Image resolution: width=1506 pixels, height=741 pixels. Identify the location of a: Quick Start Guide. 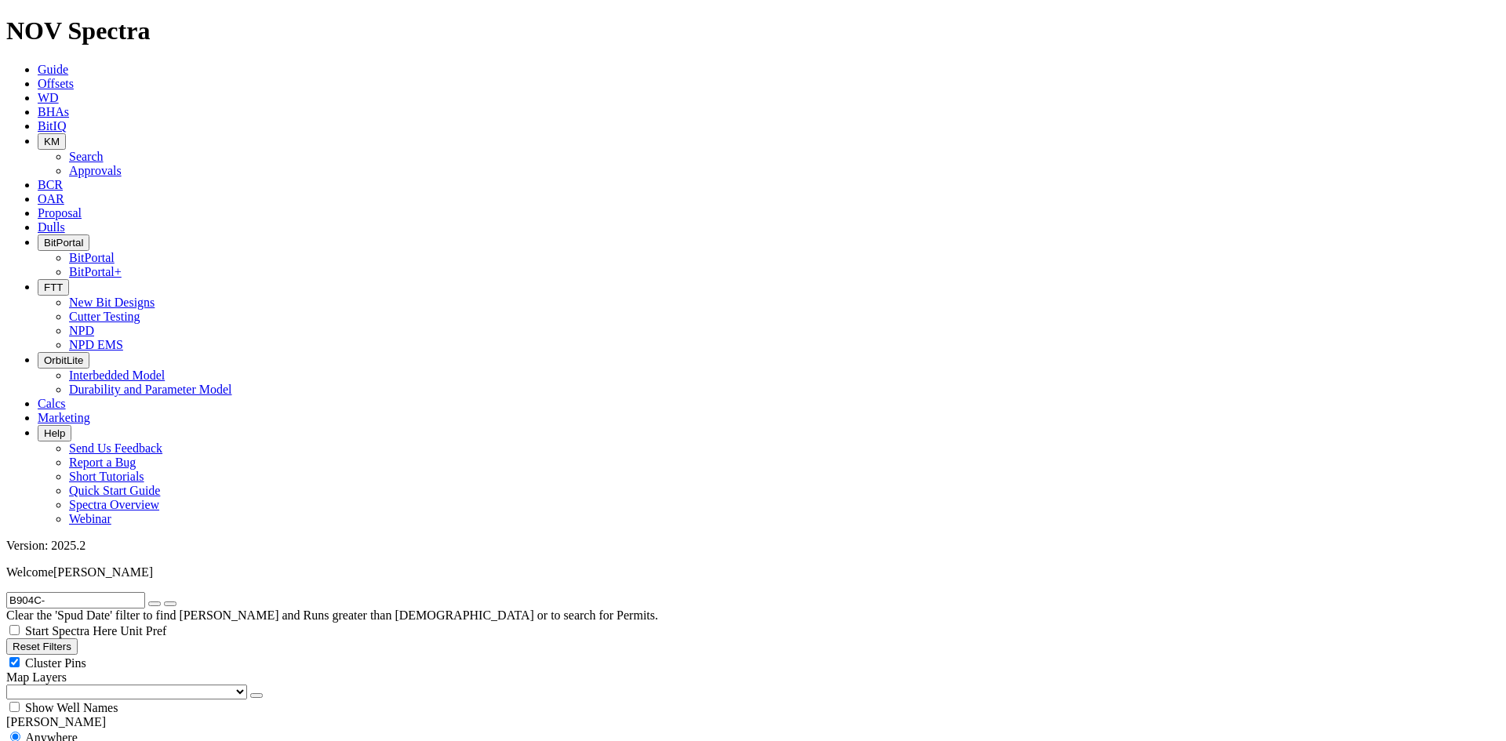
(115, 490).